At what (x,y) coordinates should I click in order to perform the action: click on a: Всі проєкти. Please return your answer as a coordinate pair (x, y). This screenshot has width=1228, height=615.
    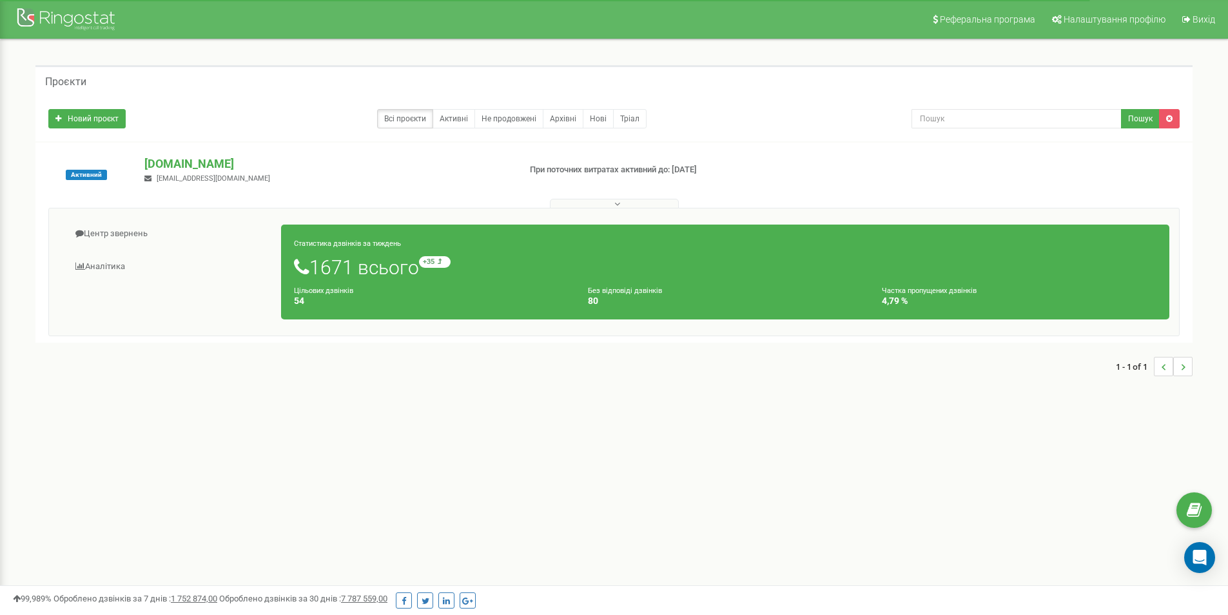
    Looking at the image, I should click on (405, 119).